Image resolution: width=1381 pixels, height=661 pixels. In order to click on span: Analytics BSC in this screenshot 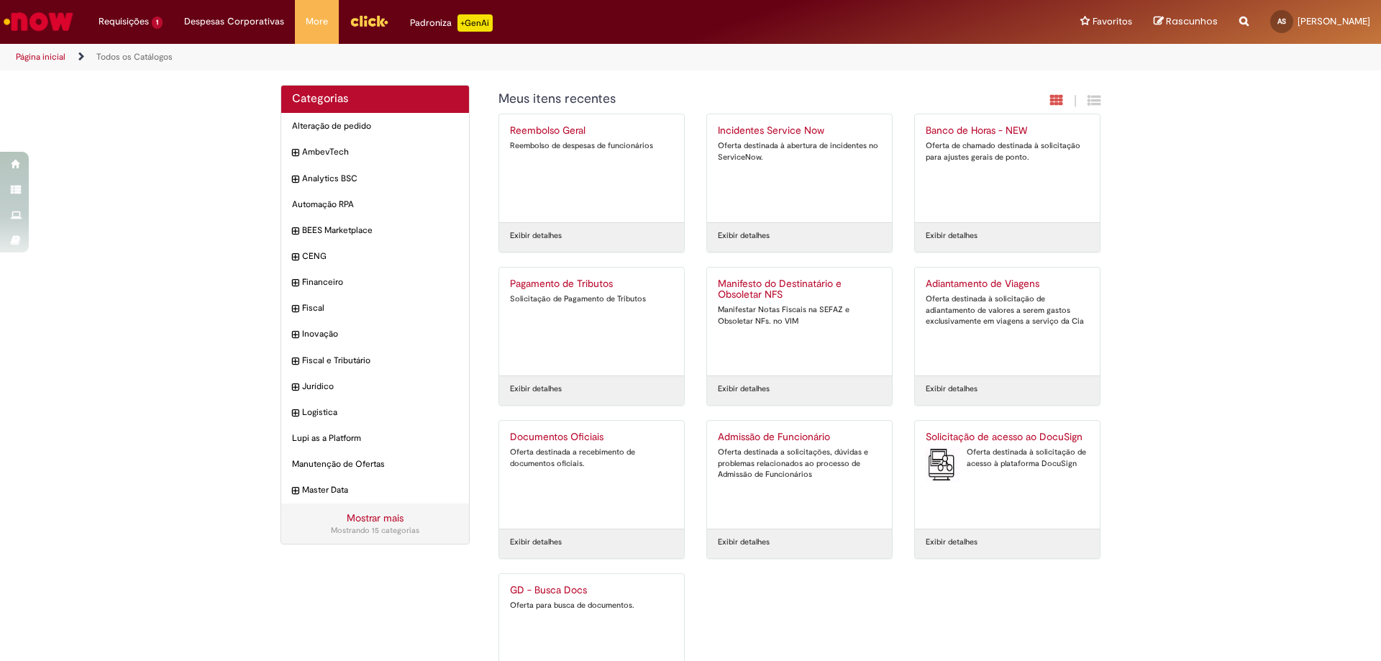, I will do `click(380, 178)`.